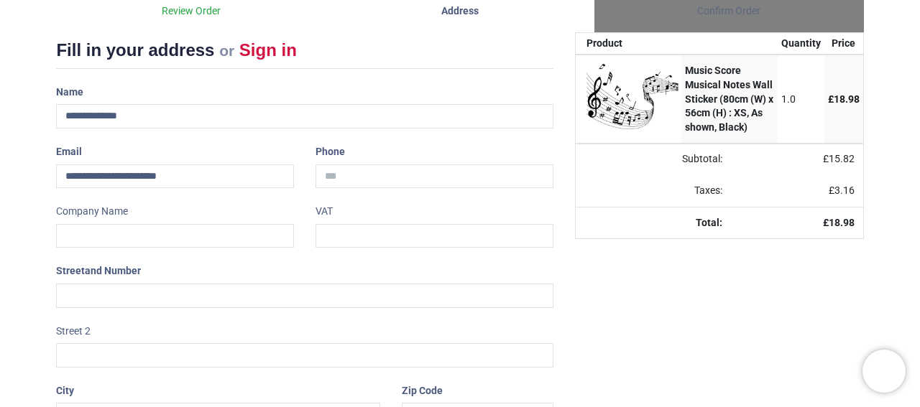 Image resolution: width=920 pixels, height=407 pixels. What do you see at coordinates (844, 44) in the screenshot?
I see `th: Price` at bounding box center [844, 44].